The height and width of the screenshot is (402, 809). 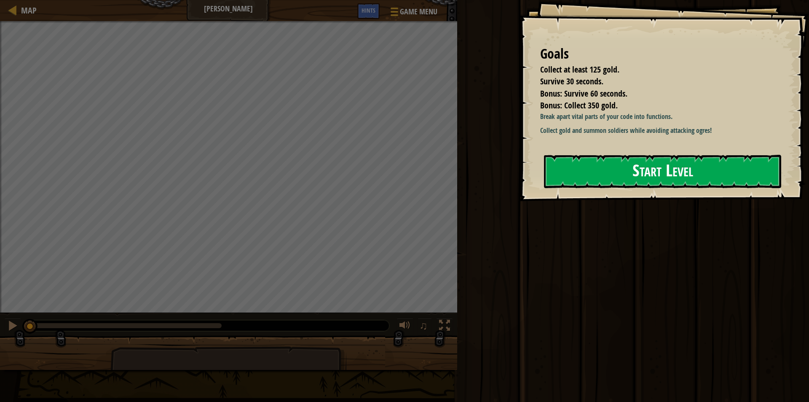 I want to click on span: Map, so click(x=29, y=10).